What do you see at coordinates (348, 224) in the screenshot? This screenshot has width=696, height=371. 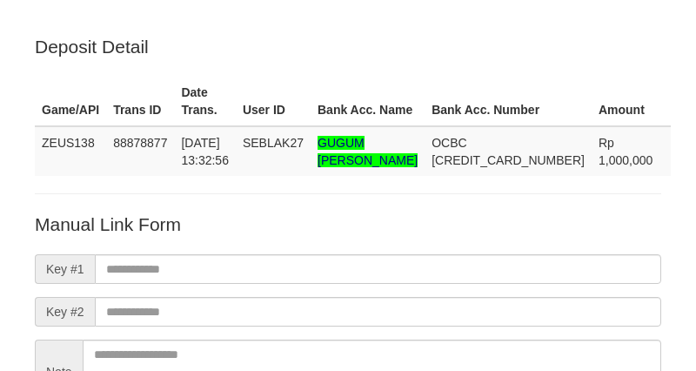 I see `p: Manual Link Form` at bounding box center [348, 224].